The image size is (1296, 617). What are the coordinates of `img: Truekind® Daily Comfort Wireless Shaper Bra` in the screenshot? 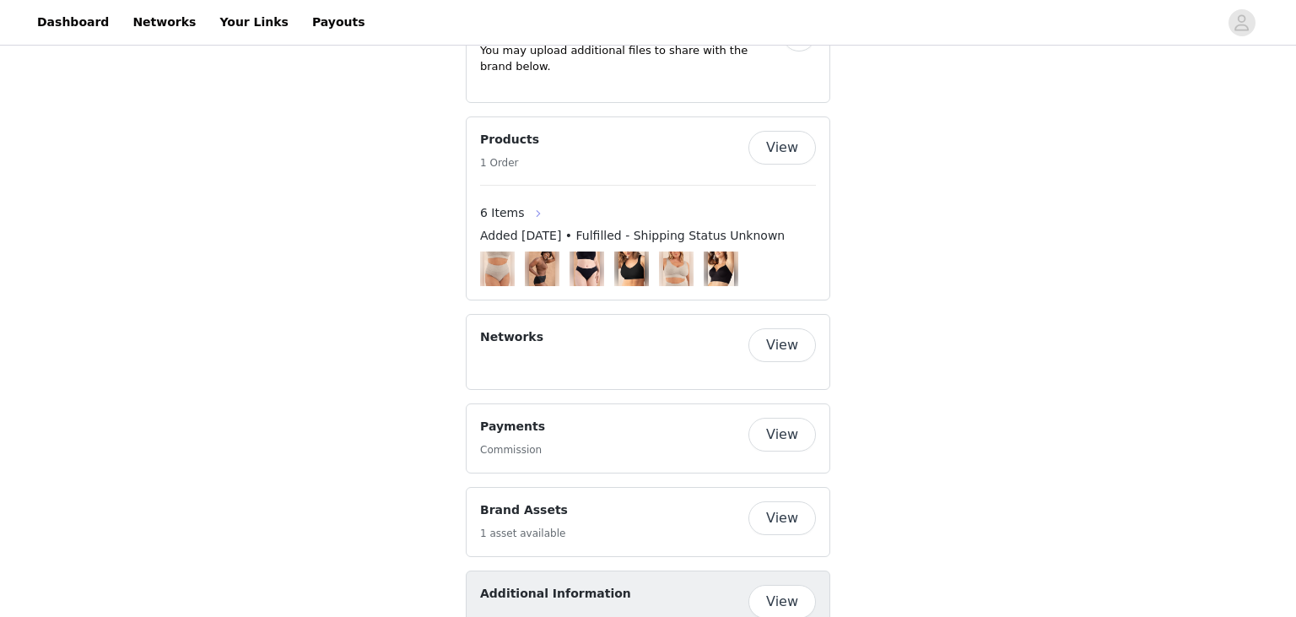 It's located at (631, 268).